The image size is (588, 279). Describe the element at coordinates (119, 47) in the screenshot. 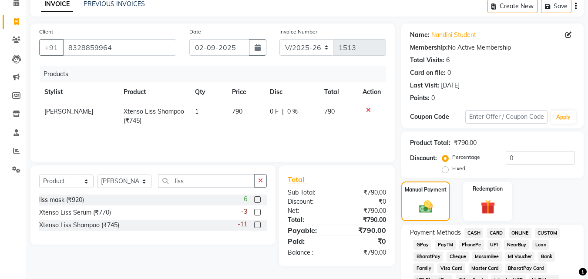

I see `input: Search by Name/Mobile/Email/Code` at that location.